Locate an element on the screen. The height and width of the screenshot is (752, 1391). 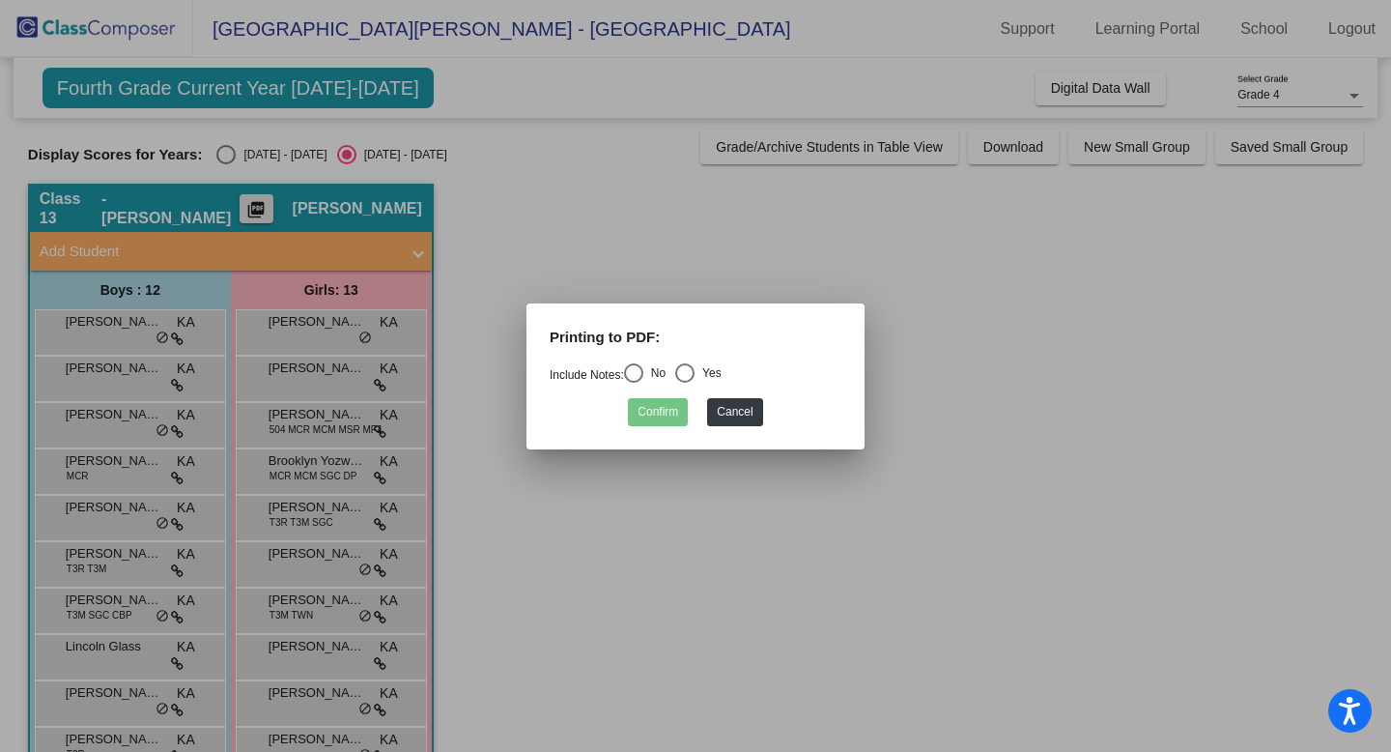
button: Confirm is located at coordinates (658, 411).